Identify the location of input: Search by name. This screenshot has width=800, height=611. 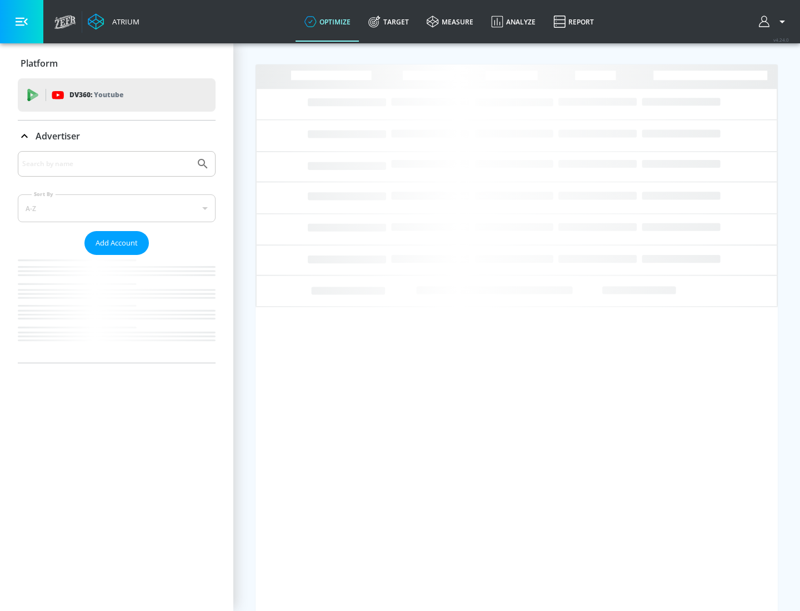
(106, 164).